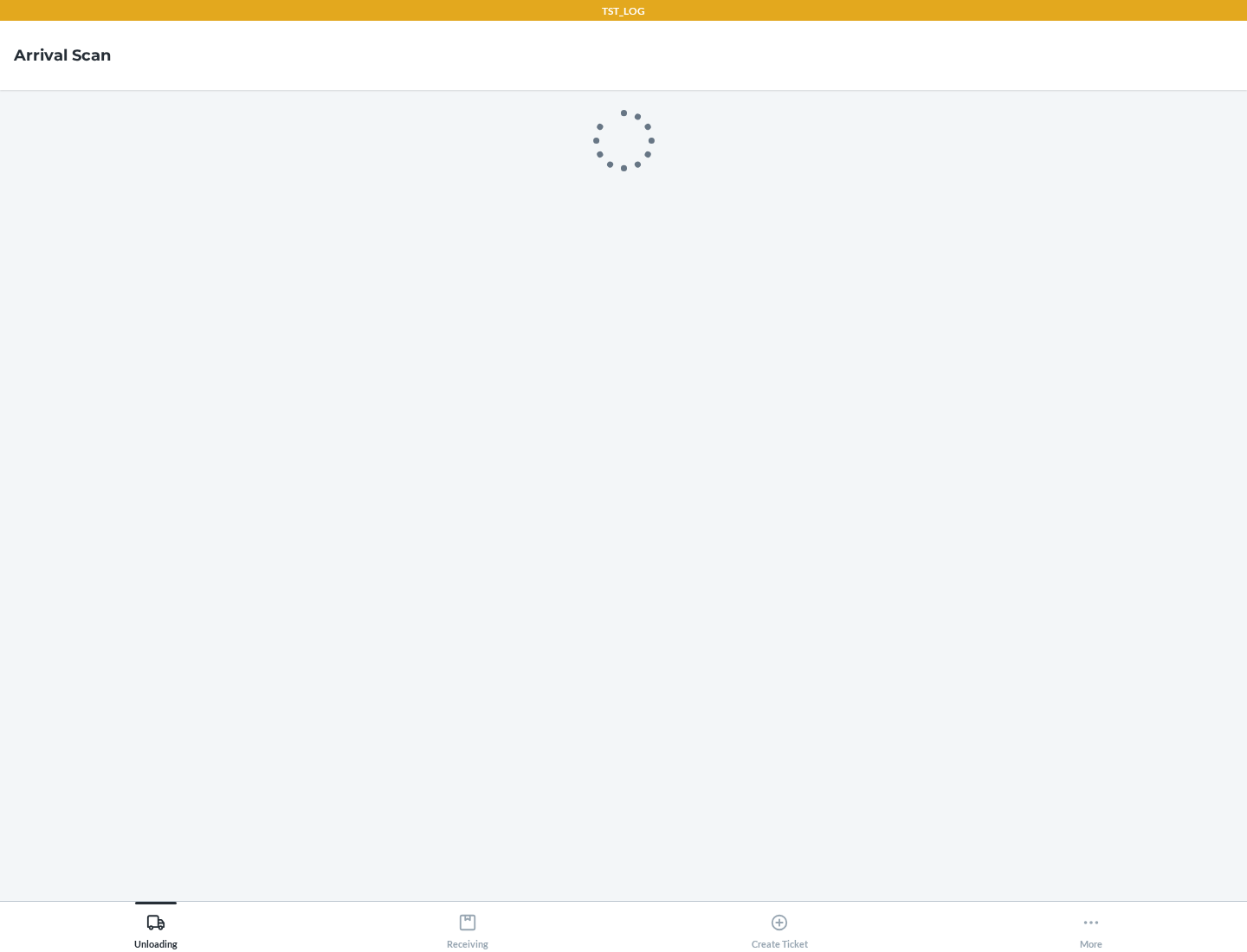  What do you see at coordinates (779, 928) in the screenshot?
I see `div: Create Ticket` at bounding box center [779, 928].